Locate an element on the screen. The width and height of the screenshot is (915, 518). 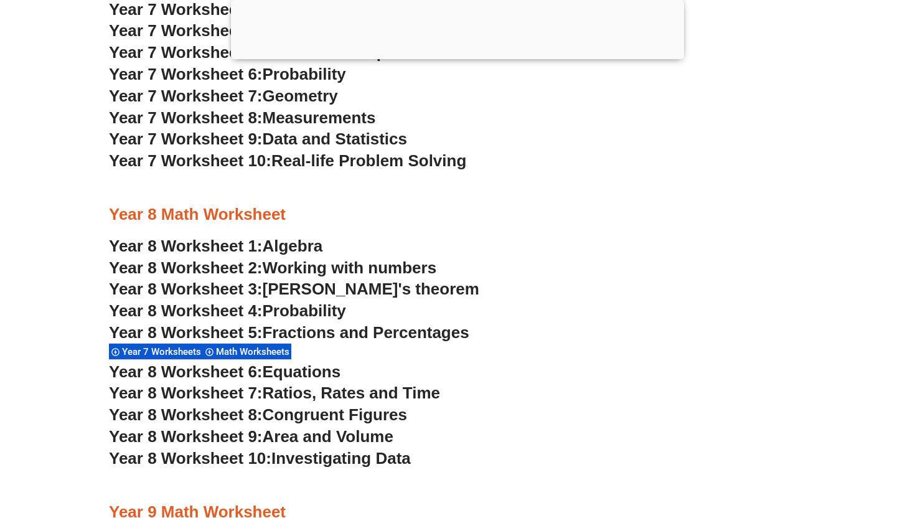
span: Year 7 Worksheet 7: is located at coordinates (185, 96).